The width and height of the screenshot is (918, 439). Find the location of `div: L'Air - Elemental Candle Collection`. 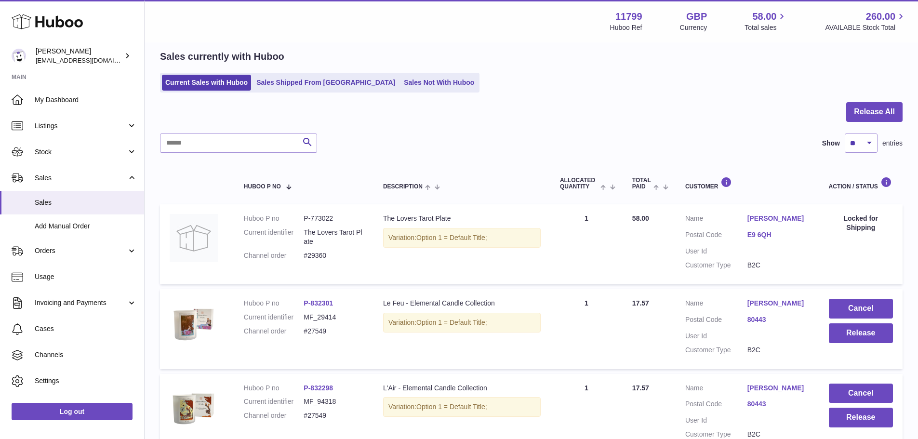

div: L'Air - Elemental Candle Collection is located at coordinates (461, 388).